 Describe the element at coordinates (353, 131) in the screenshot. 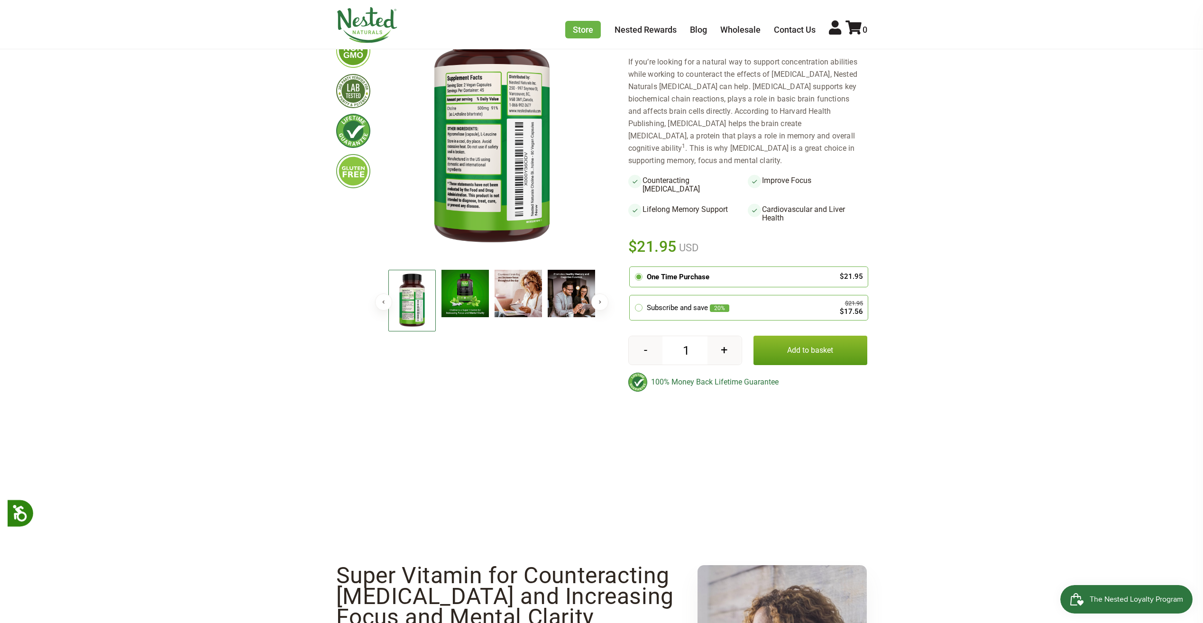

I see `img: lifetimeguarantee` at that location.